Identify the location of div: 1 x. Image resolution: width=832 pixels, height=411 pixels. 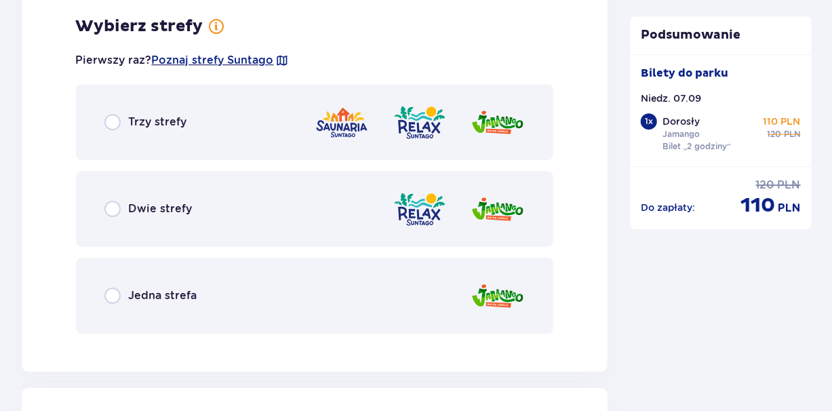
(649, 121).